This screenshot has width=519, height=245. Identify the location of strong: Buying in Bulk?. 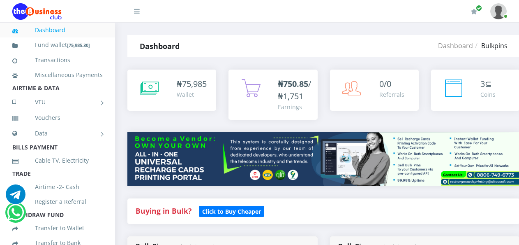
(164, 211).